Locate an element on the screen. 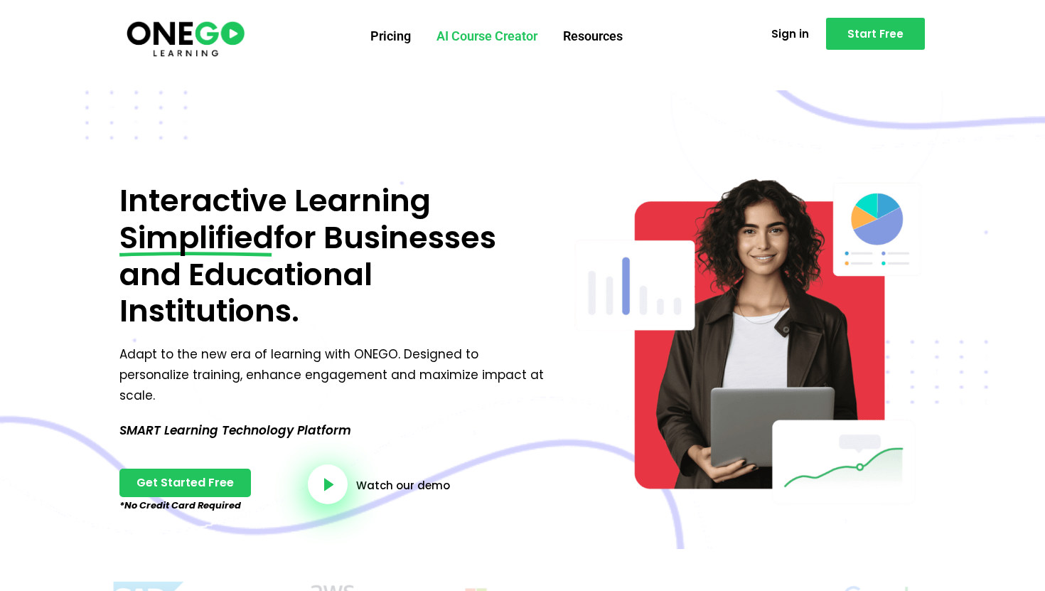 Image resolution: width=1045 pixels, height=591 pixels. a: video-button is located at coordinates (328, 484).